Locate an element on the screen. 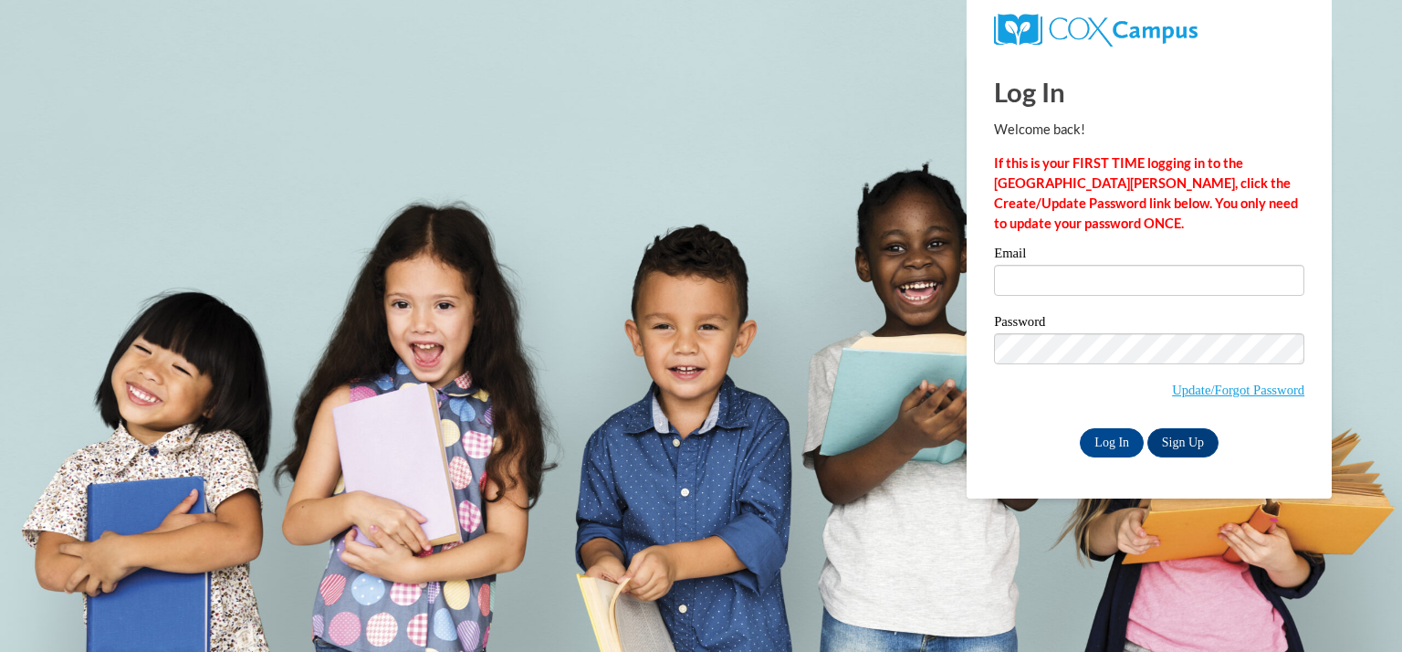  a: Update/Forgot Password is located at coordinates (1238, 390).